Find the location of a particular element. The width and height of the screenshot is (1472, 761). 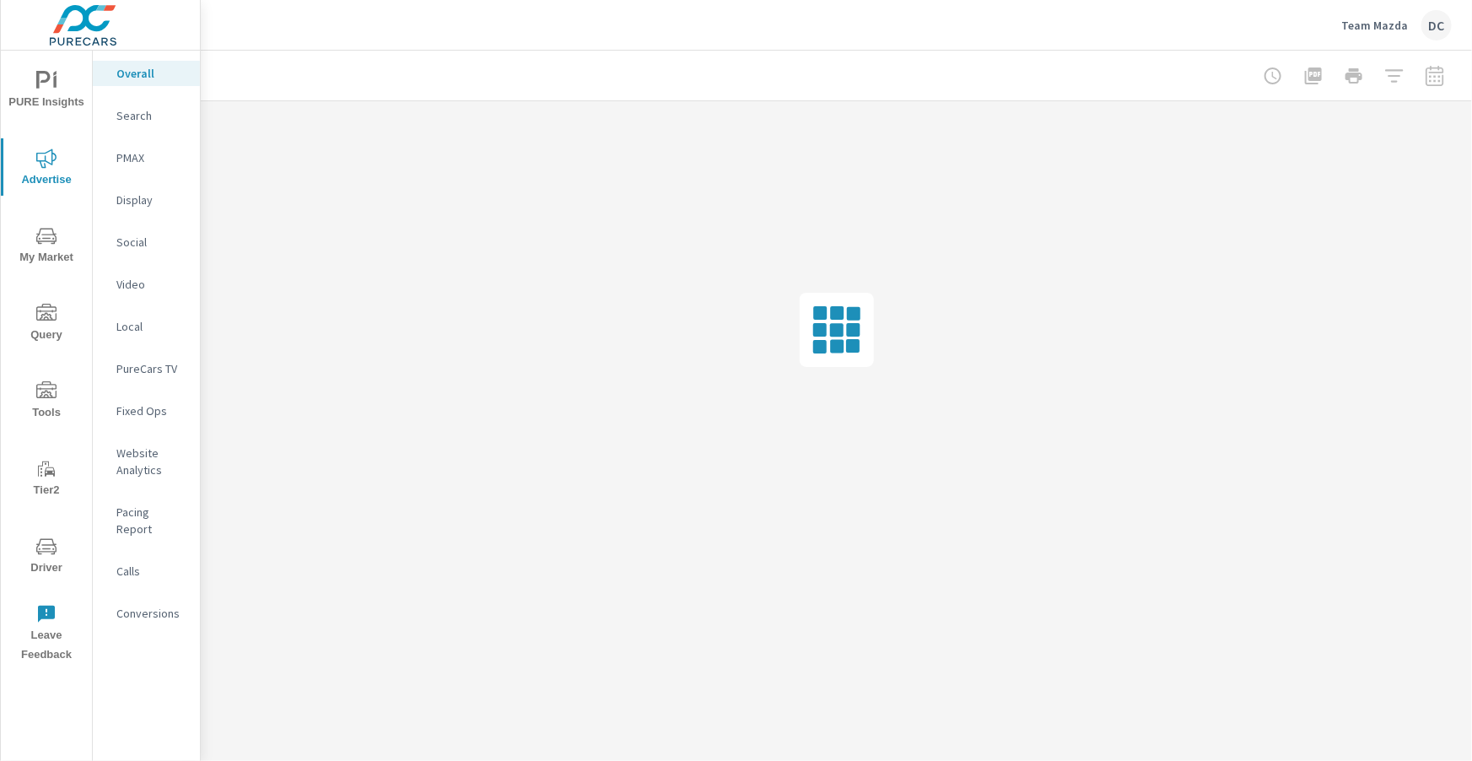

span: My Market is located at coordinates (46, 246).